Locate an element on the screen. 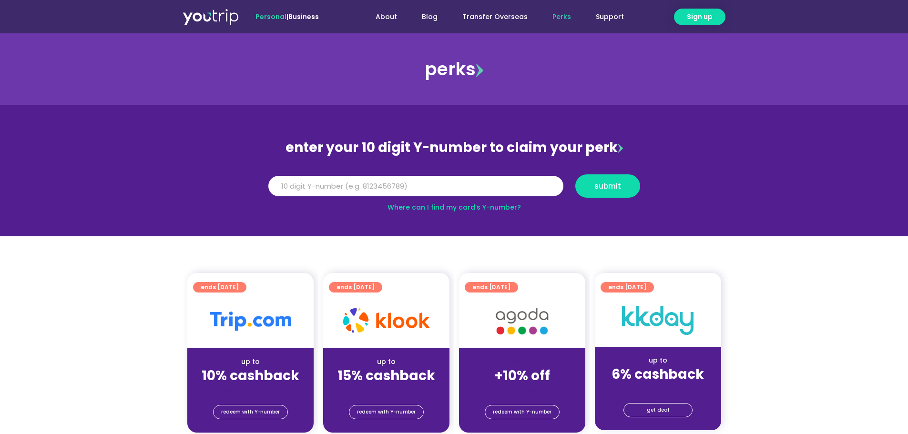 This screenshot has height=434, width=908. strong: 10% cashback is located at coordinates (250, 376).